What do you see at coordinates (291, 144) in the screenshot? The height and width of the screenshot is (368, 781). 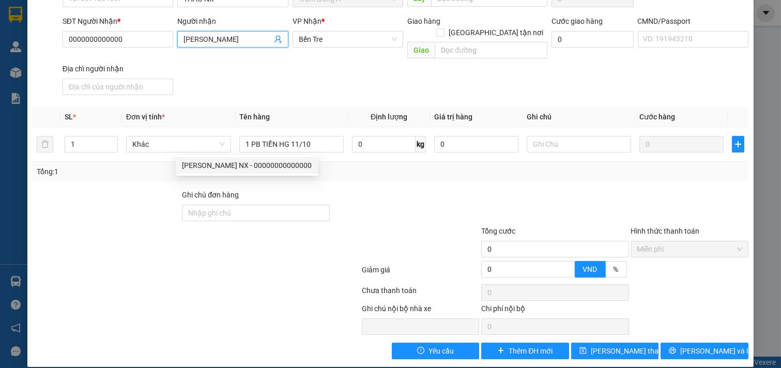 I see `input: VD: Bàn, Ghế` at bounding box center [291, 144].